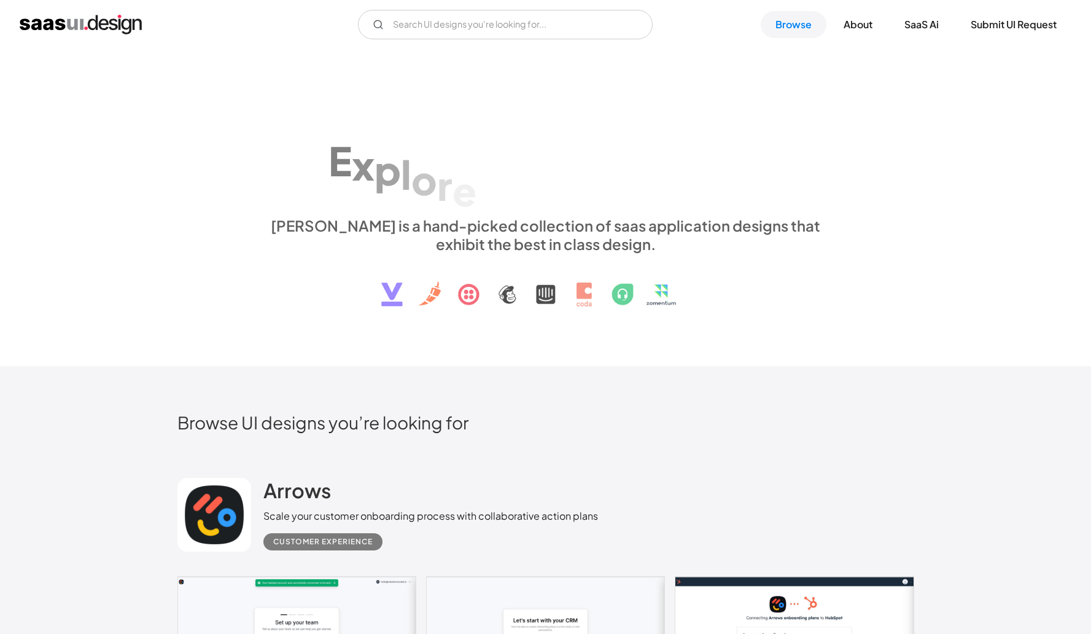  Describe the element at coordinates (363, 165) in the screenshot. I see `div: x` at that location.